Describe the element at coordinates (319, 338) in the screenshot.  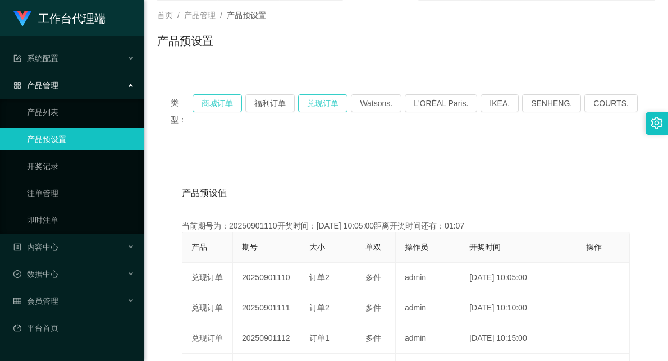
I see `span: 订单1` at that location.